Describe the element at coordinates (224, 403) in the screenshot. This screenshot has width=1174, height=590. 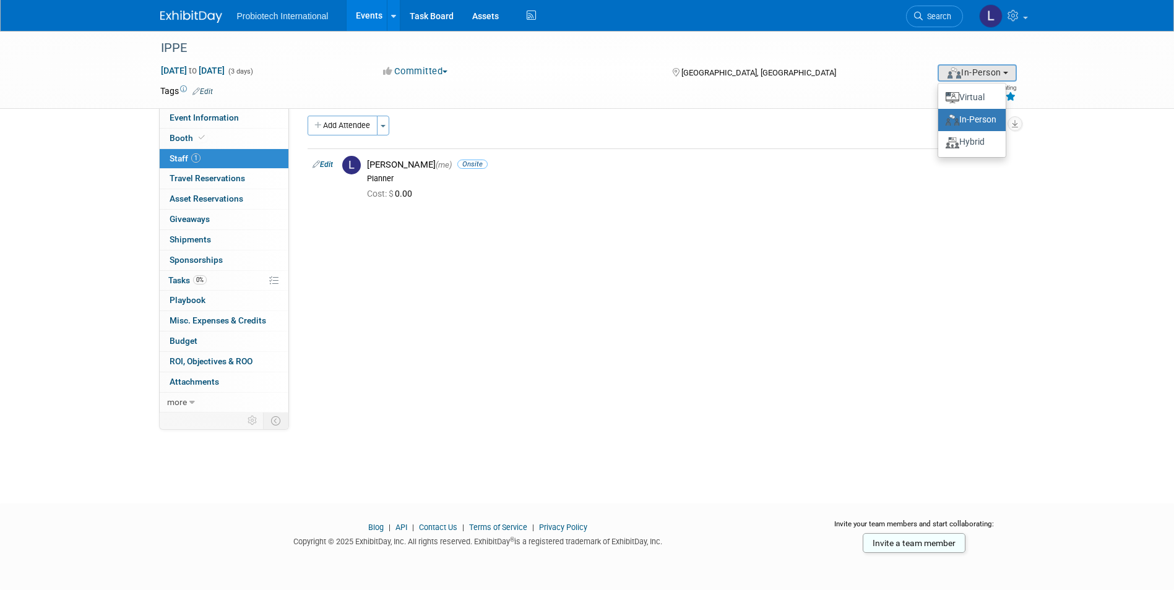
I see `a: more` at that location.